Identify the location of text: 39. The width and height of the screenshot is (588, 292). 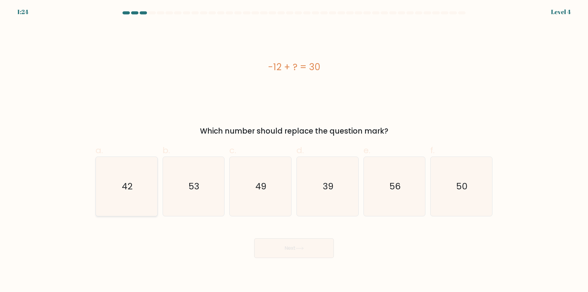
(328, 187).